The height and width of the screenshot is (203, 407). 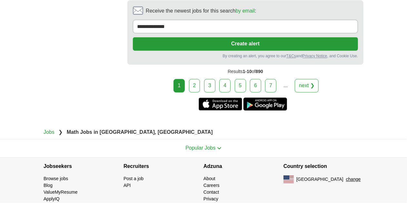 I want to click on a: Privacy Notice, so click(x=314, y=56).